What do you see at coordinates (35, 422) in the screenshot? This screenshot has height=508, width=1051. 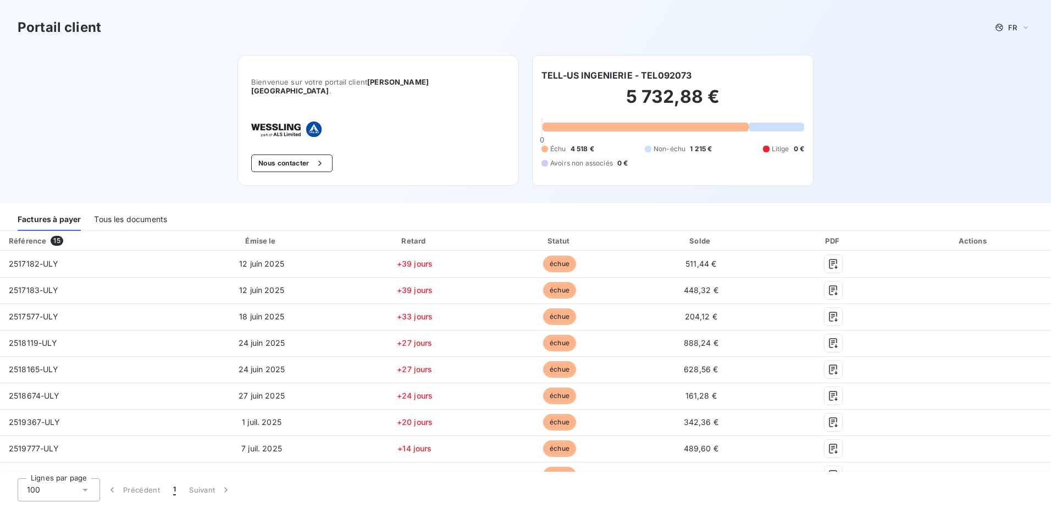 I see `span: 2519367-ULY` at bounding box center [35, 422].